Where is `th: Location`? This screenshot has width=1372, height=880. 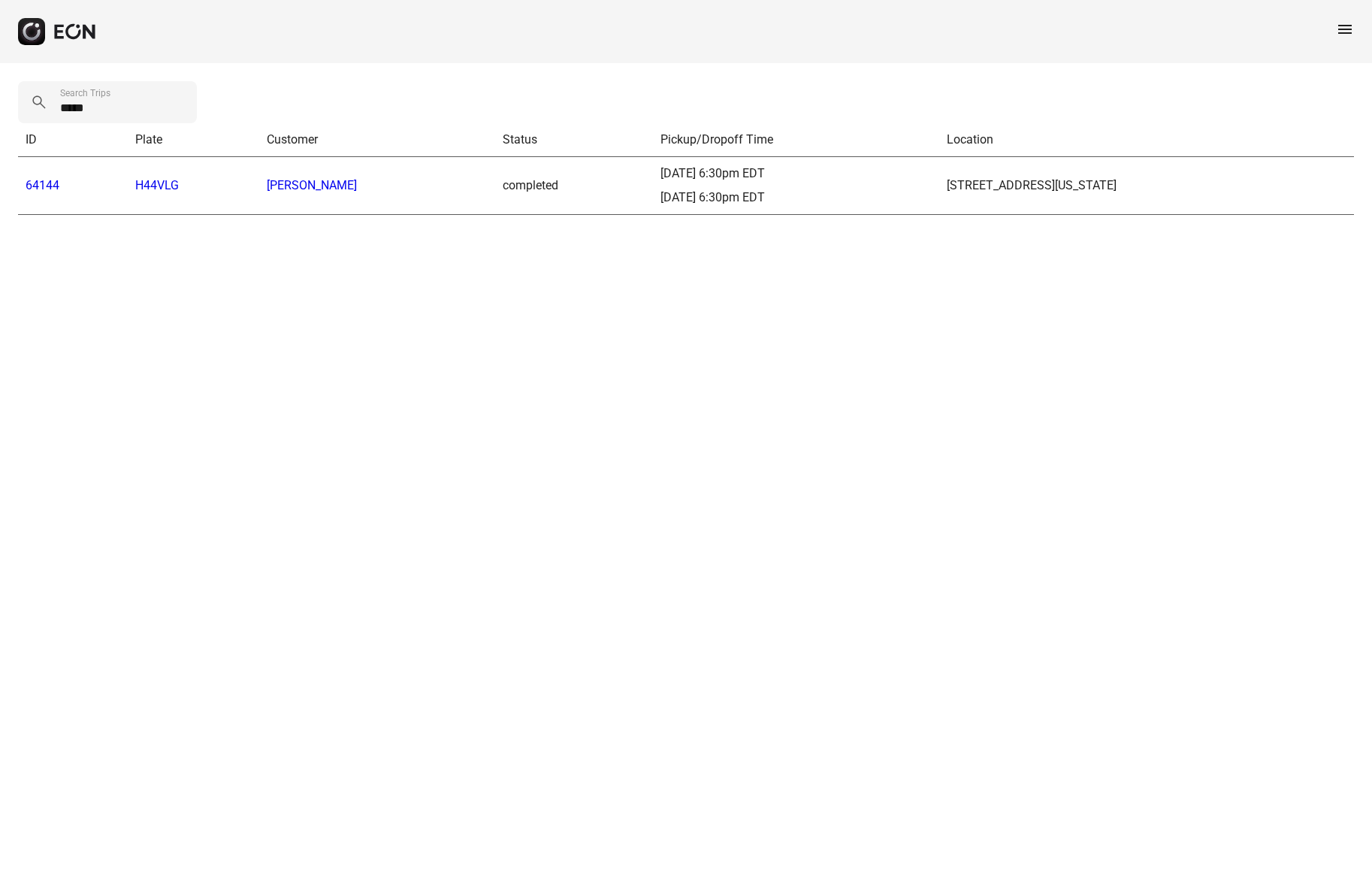
th: Location is located at coordinates (1147, 140).